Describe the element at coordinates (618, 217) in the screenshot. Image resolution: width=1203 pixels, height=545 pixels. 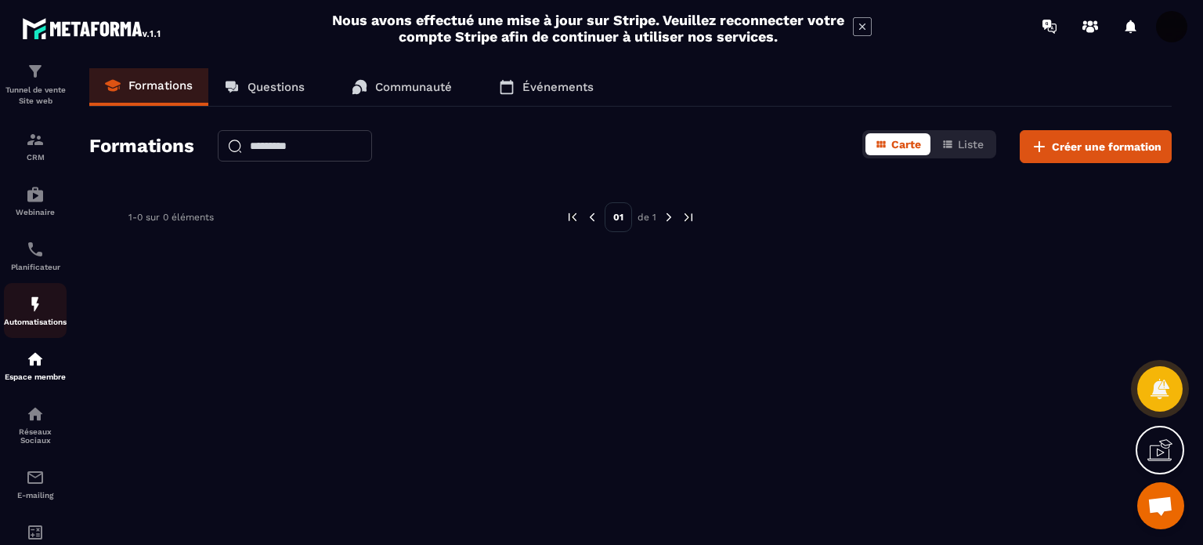
I see `p: 01` at that location.